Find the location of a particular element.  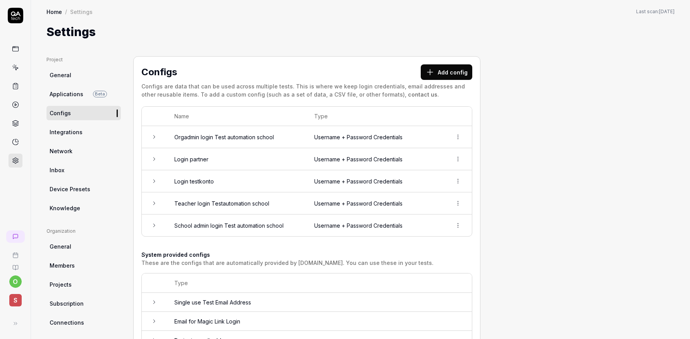

td: Login testkonto is located at coordinates (236, 181).